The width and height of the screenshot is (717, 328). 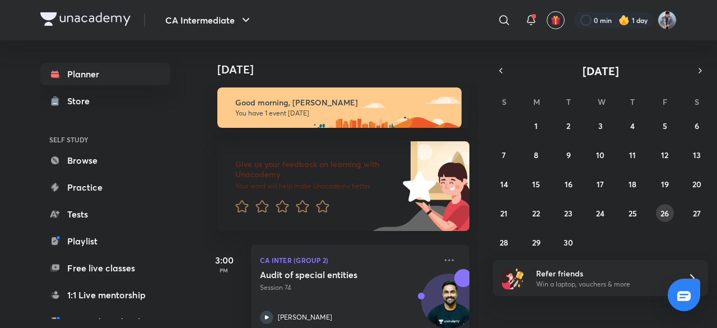 What do you see at coordinates (624, 20) in the screenshot?
I see `img: streak` at bounding box center [624, 20].